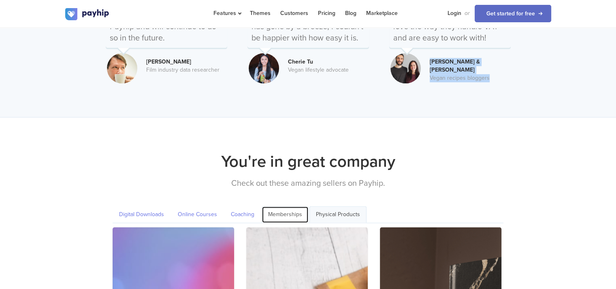  What do you see at coordinates (87, 14) in the screenshot?
I see `img: logo.svg` at bounding box center [87, 14].